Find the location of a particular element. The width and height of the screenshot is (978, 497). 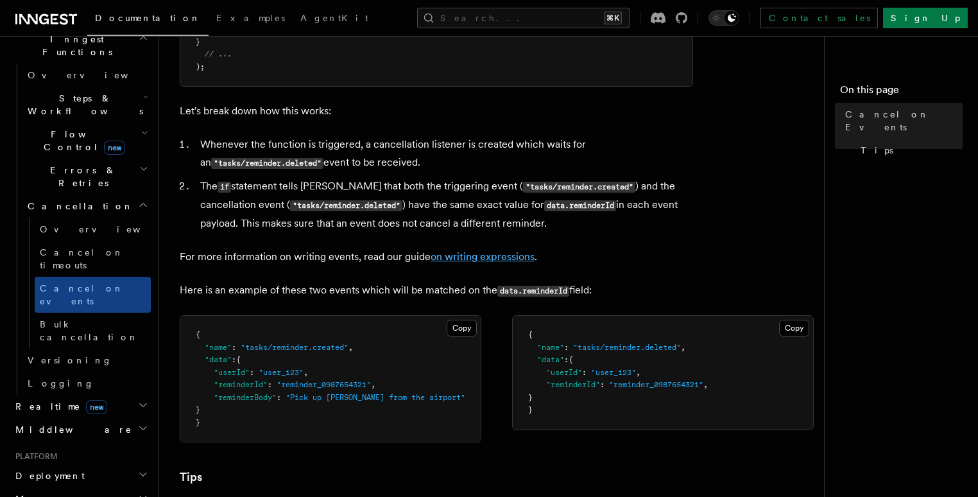

span: Flow Control is located at coordinates (82, 141).